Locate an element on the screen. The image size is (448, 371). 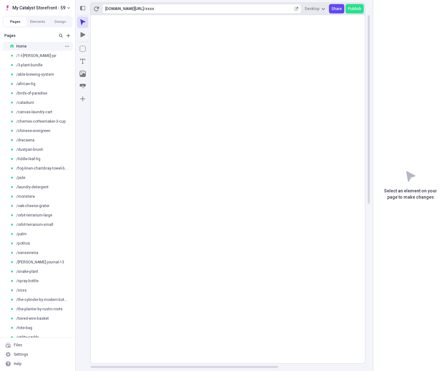
span: /the-cylinder-by-modern-botany is located at coordinates (42, 300).